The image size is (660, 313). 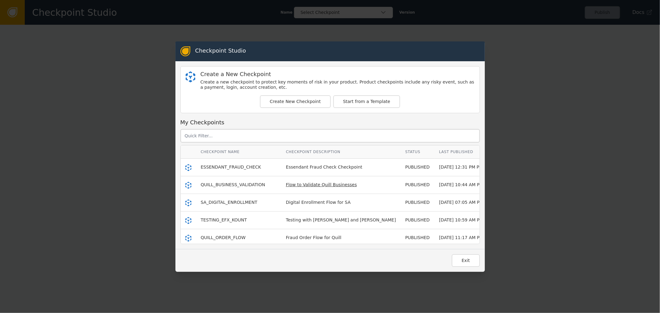 I want to click on input: Quick Filter..., so click(x=330, y=136).